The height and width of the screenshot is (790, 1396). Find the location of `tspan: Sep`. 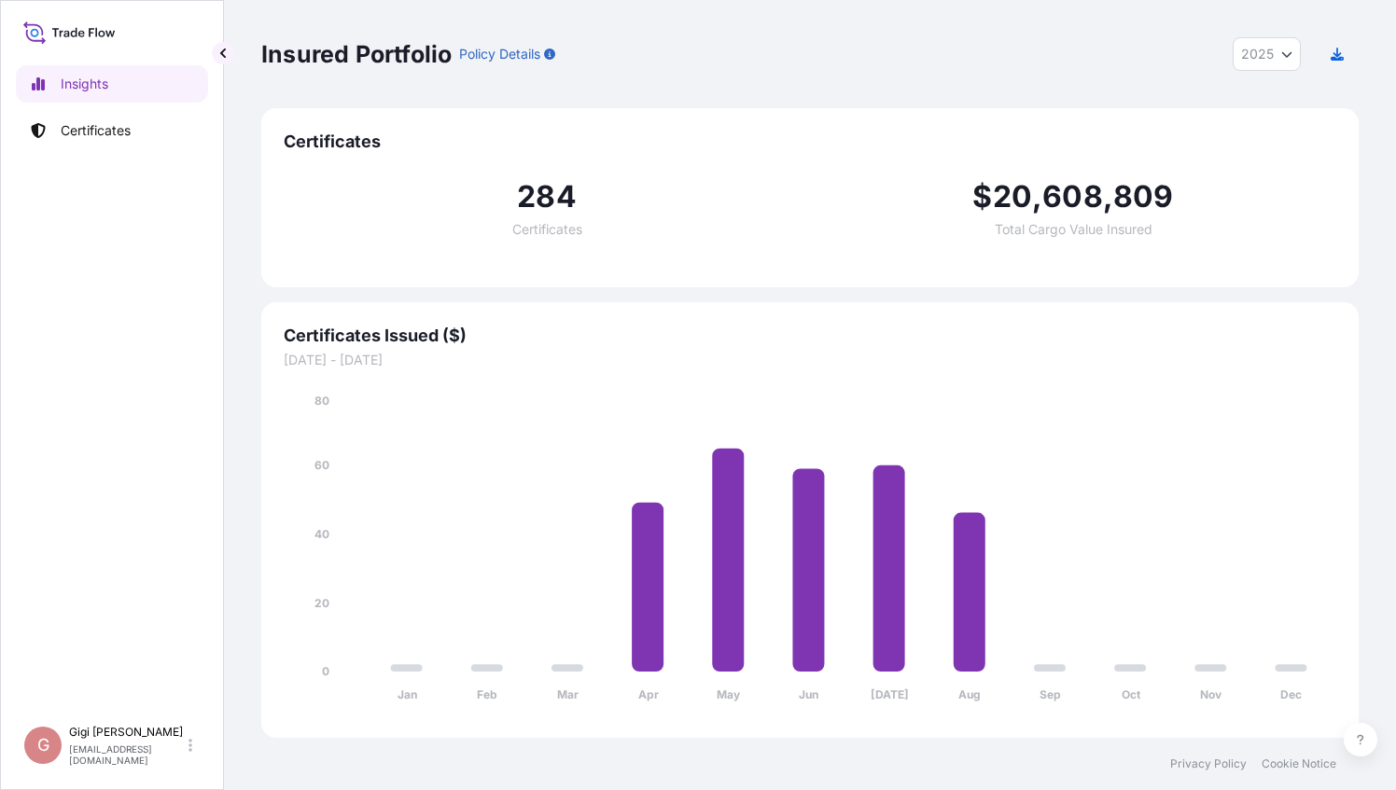

tspan: Sep is located at coordinates (1050, 694).